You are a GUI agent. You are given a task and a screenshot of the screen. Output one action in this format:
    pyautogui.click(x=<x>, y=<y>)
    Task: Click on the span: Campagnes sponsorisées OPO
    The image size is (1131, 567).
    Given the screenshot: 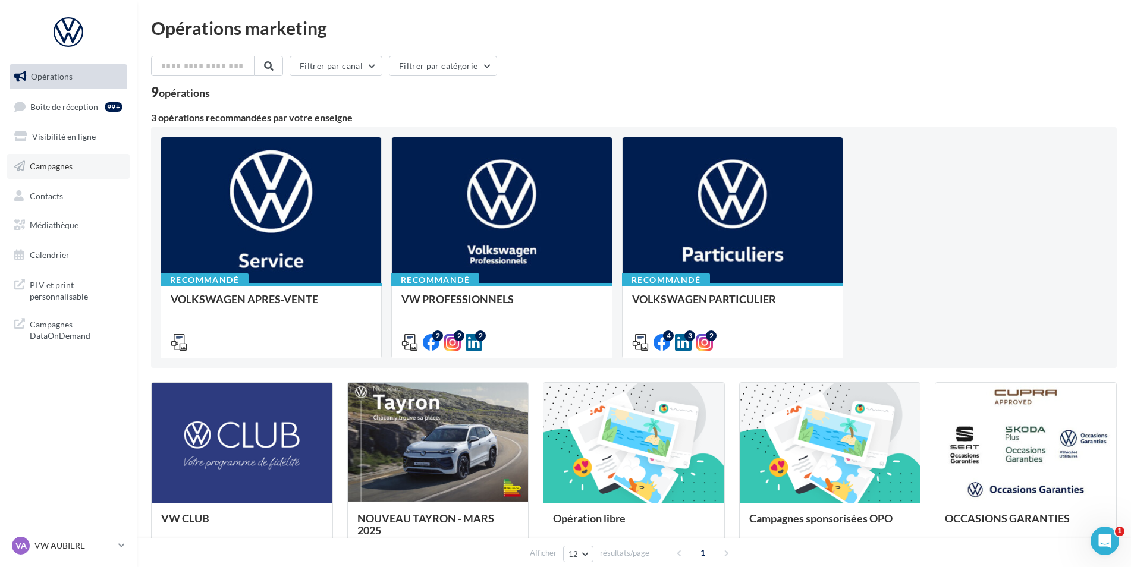 What is the action you would take?
    pyautogui.click(x=821, y=519)
    